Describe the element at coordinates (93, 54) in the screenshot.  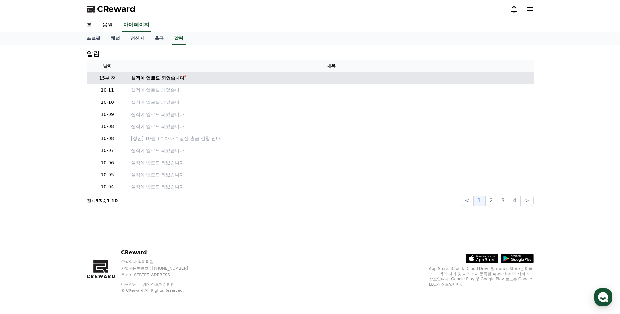
I see `h4: 알림` at that location.